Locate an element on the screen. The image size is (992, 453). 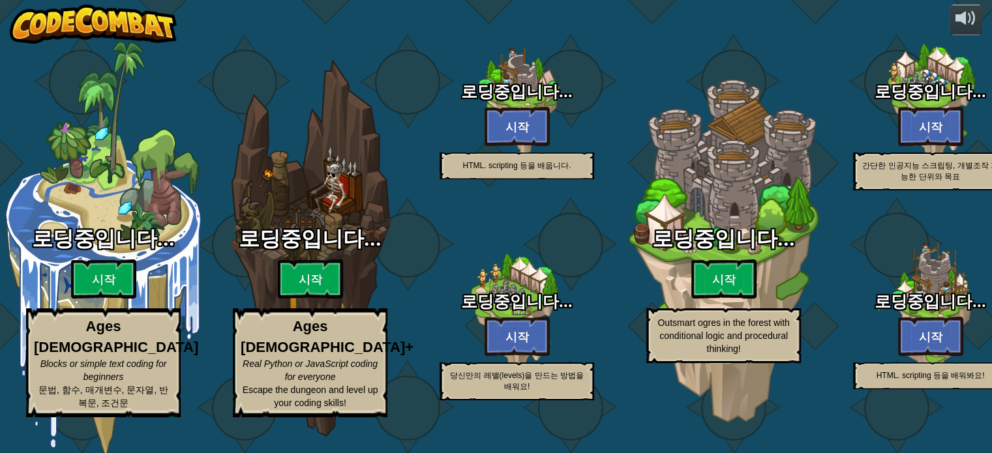
span: Real Python or JavaScript coding for everyone is located at coordinates (310, 370).